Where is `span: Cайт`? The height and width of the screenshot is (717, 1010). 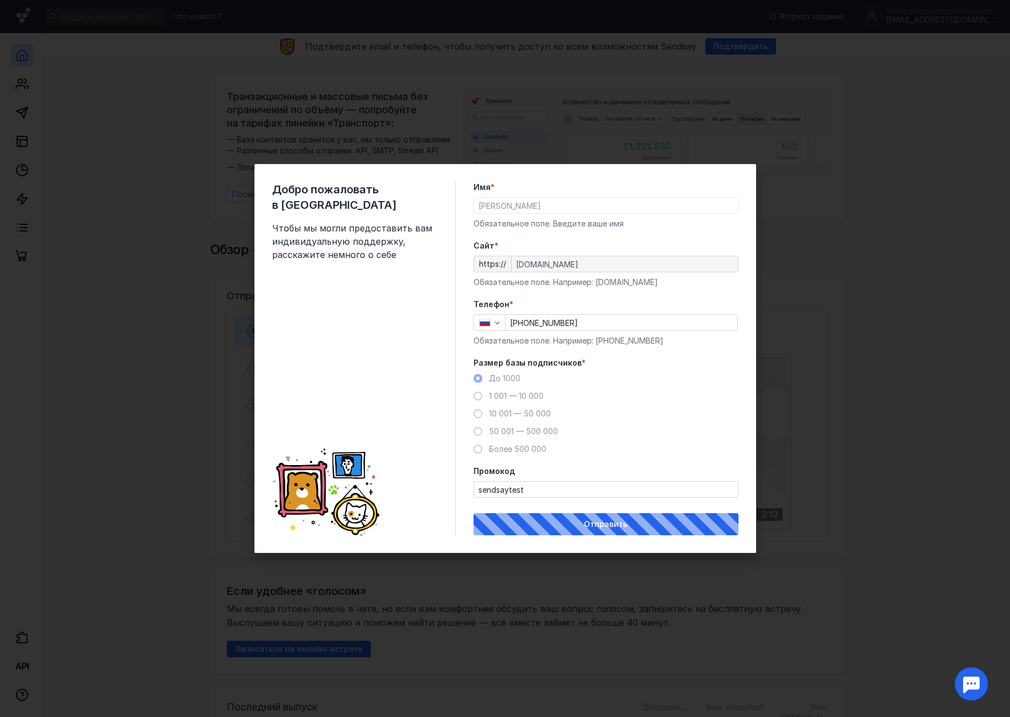 span: Cайт is located at coordinates (484, 246).